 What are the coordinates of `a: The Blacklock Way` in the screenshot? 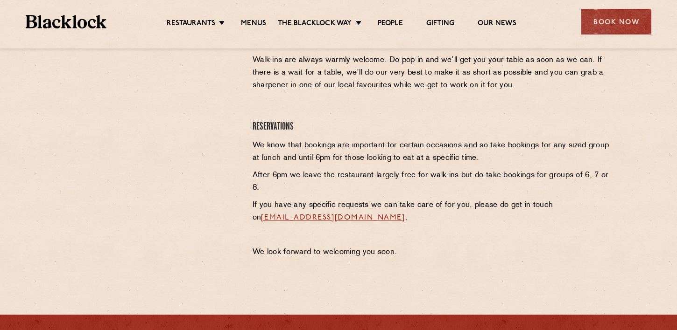 It's located at (315, 24).